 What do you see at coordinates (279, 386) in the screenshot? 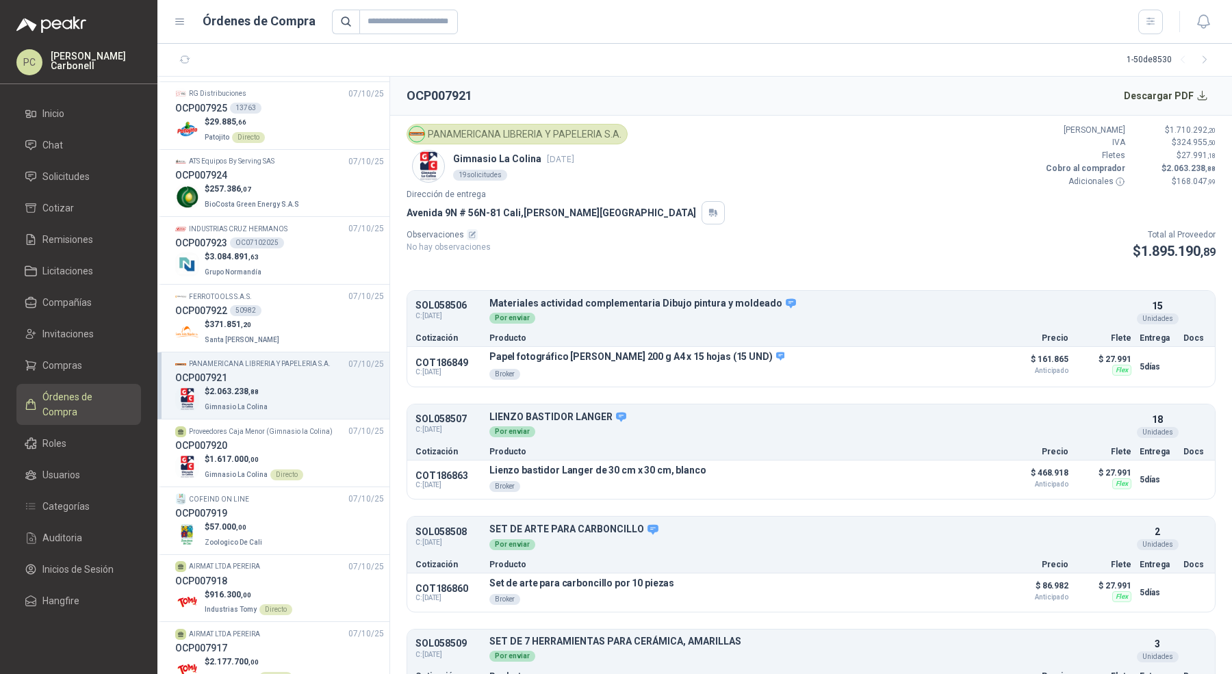
I see `a: Company LogoPANAMERICANA LIBRERIA Y PAPELERIA S.A.07/10/25 OCP007921Company Logo$2.063.238,88Gimn...` at bounding box center [279, 386].